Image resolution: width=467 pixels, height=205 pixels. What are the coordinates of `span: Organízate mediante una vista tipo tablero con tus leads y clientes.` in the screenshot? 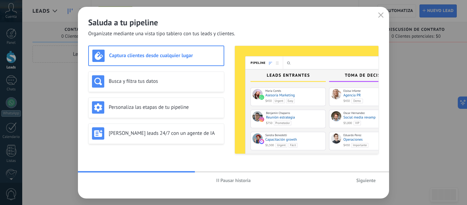 It's located at (162, 34).